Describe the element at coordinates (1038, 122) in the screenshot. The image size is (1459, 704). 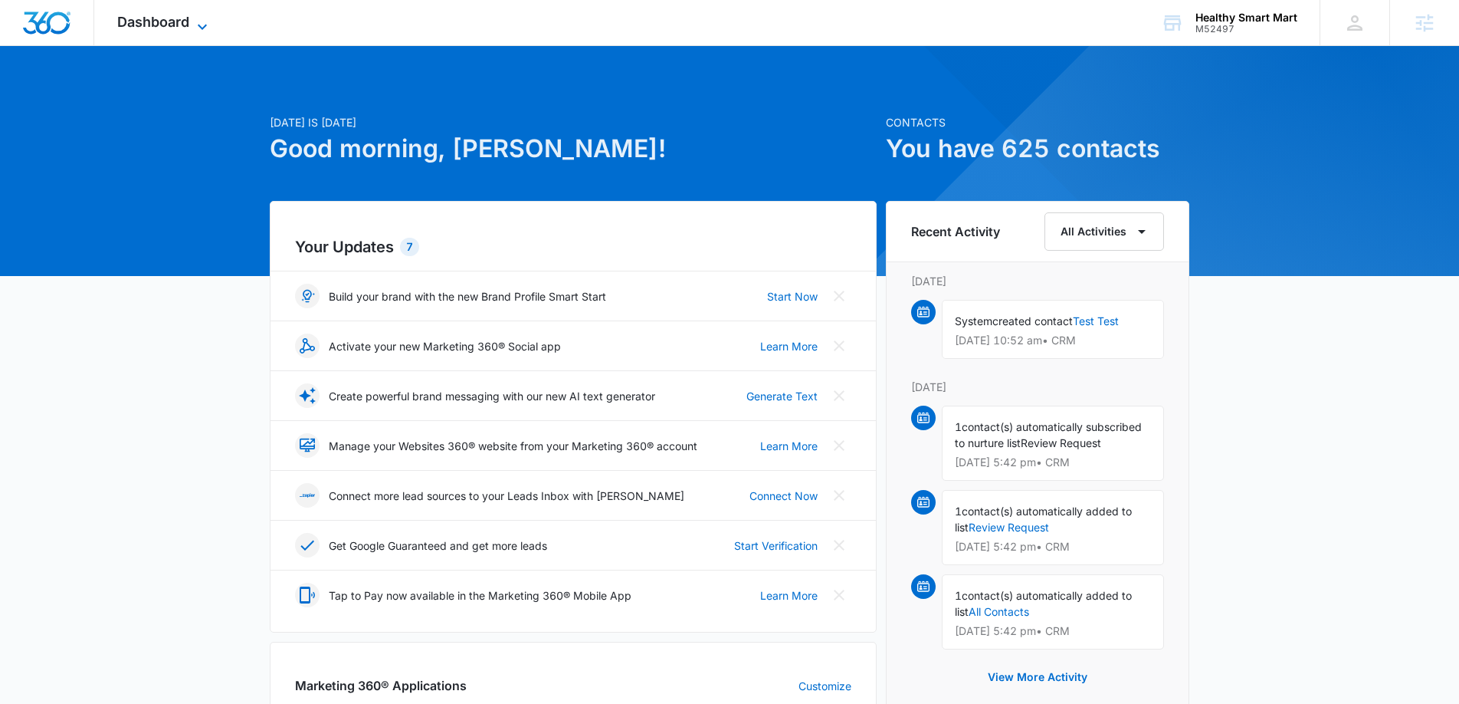
I see `p: Contacts` at that location.